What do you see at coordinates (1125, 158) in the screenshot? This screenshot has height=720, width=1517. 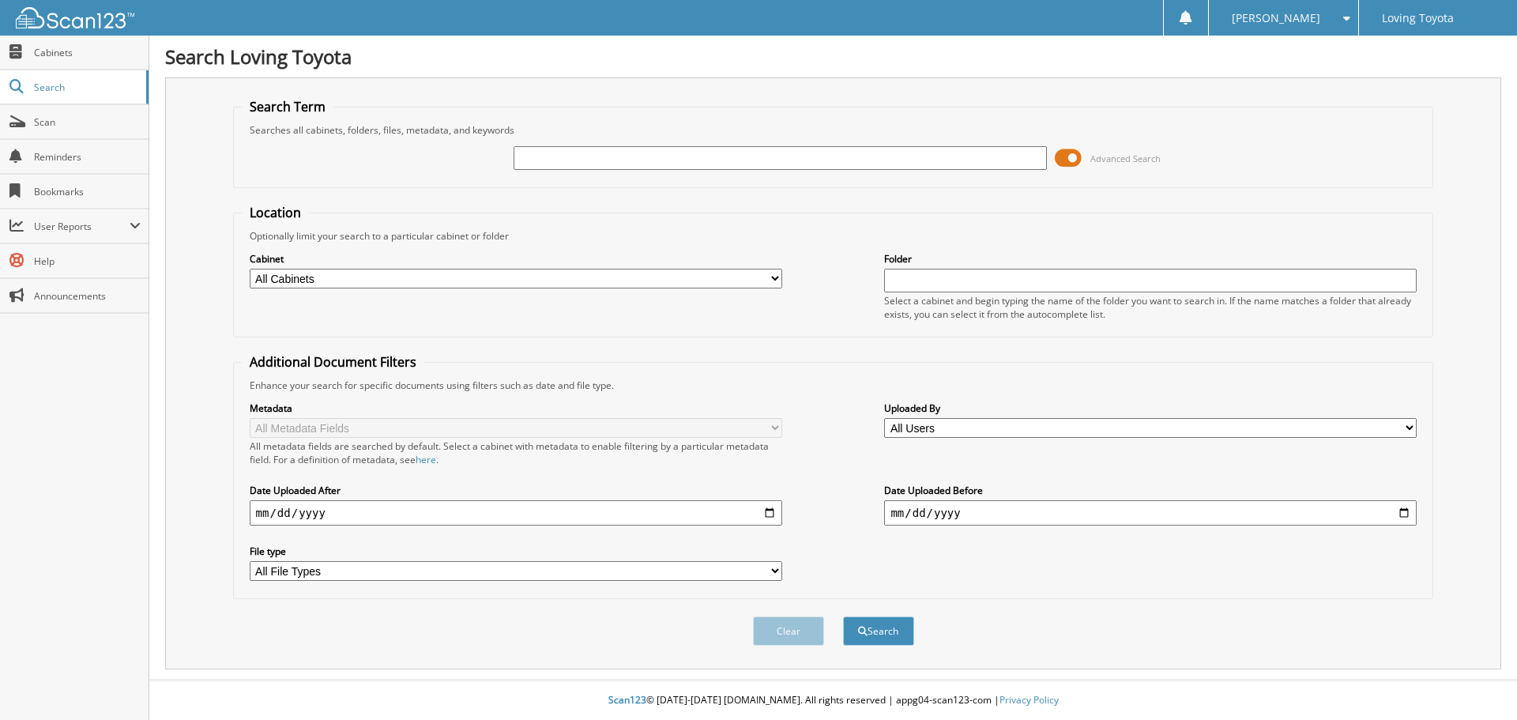 I see `span: Advanced Search` at bounding box center [1125, 158].